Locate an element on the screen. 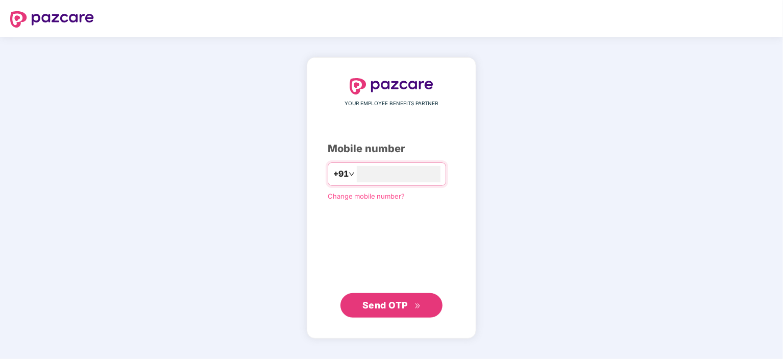 This screenshot has height=359, width=783. div: Mobile number is located at coordinates (392, 149).